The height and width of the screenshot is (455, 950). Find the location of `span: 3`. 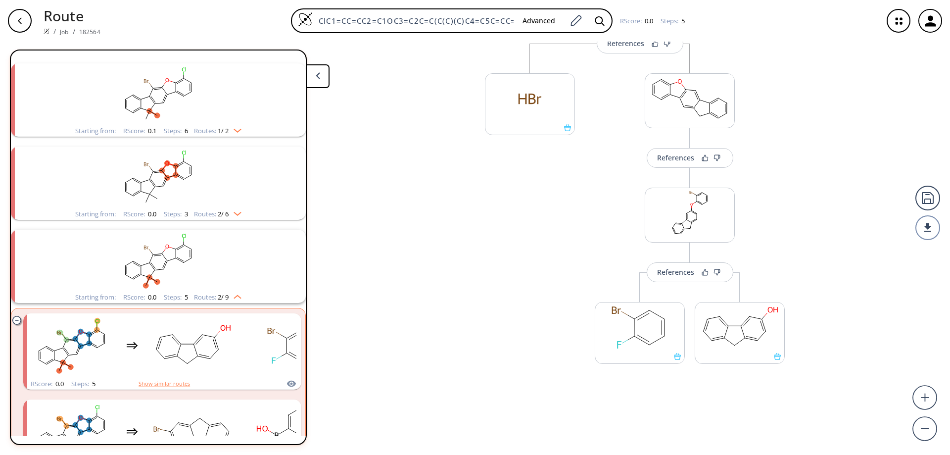

span: 3 is located at coordinates (186, 214).